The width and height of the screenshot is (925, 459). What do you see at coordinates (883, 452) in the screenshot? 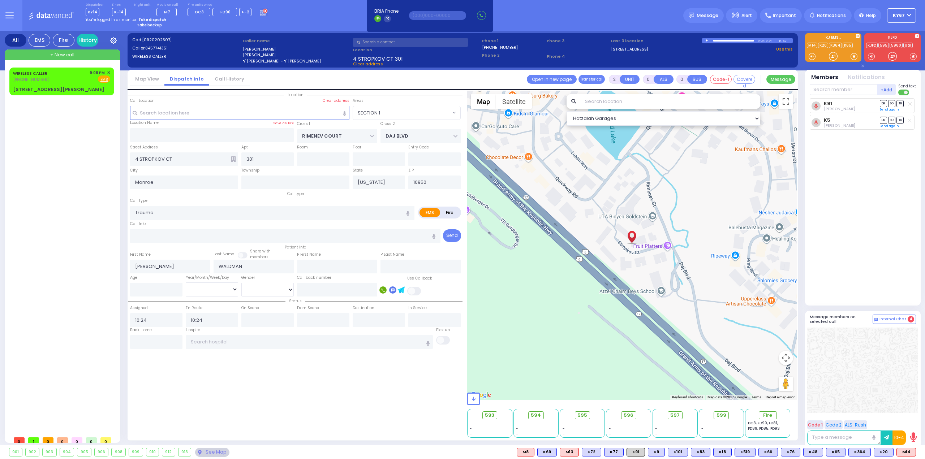
I see `div: K20` at bounding box center [883, 452].